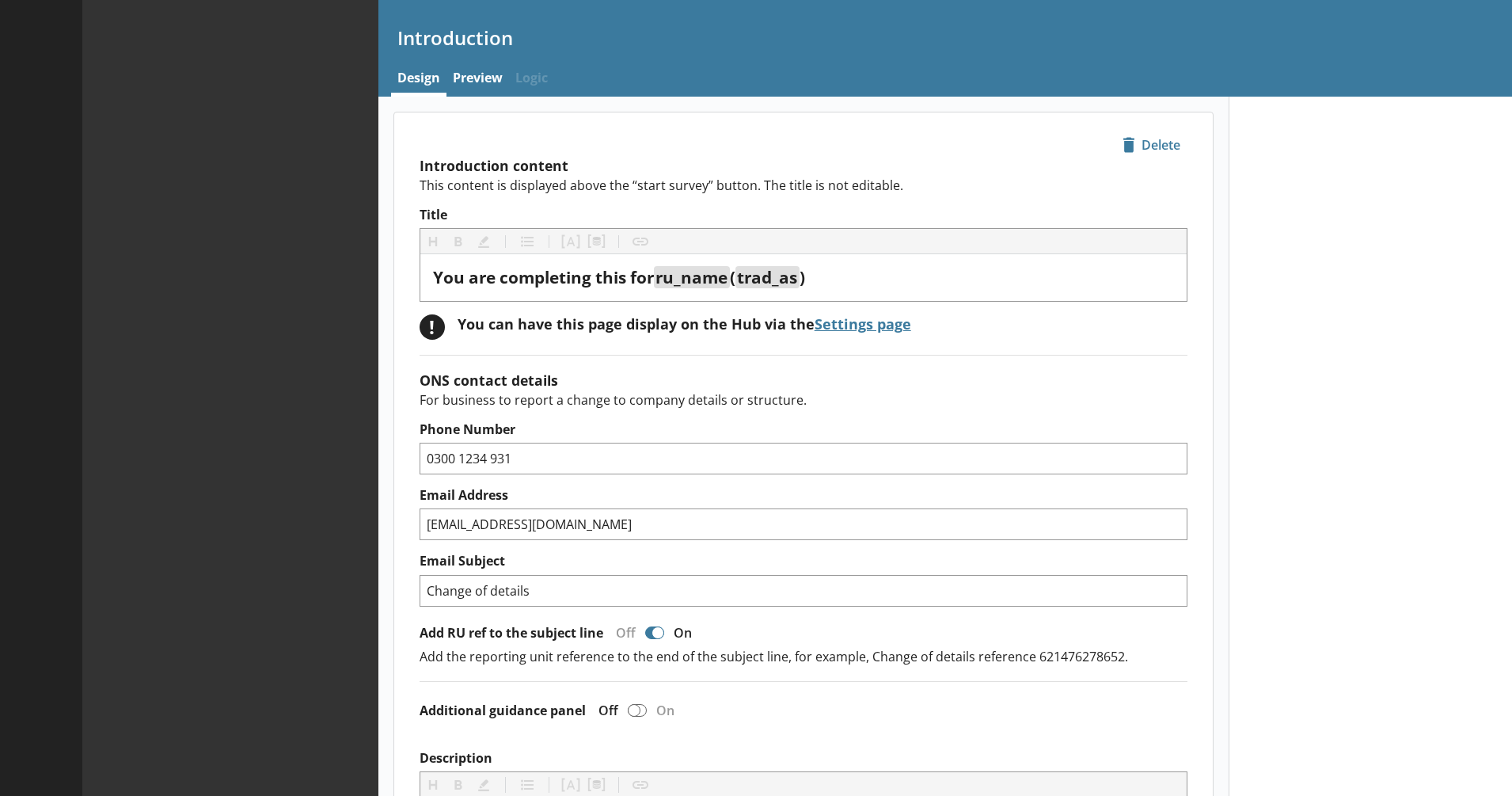 The width and height of the screenshot is (1512, 796). What do you see at coordinates (863, 324) in the screenshot?
I see `a: Settings page` at bounding box center [863, 324].